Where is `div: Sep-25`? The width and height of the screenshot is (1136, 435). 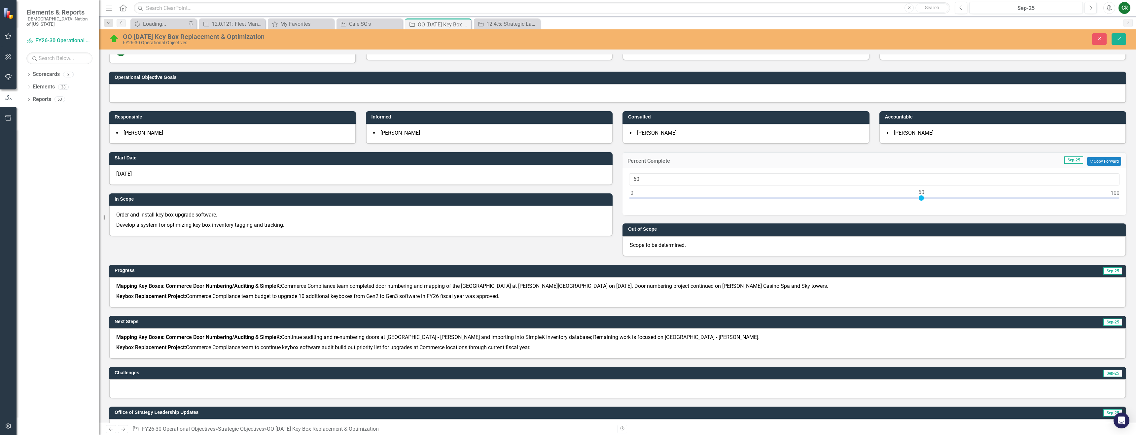
div: Sep-25 is located at coordinates (1026, 8).